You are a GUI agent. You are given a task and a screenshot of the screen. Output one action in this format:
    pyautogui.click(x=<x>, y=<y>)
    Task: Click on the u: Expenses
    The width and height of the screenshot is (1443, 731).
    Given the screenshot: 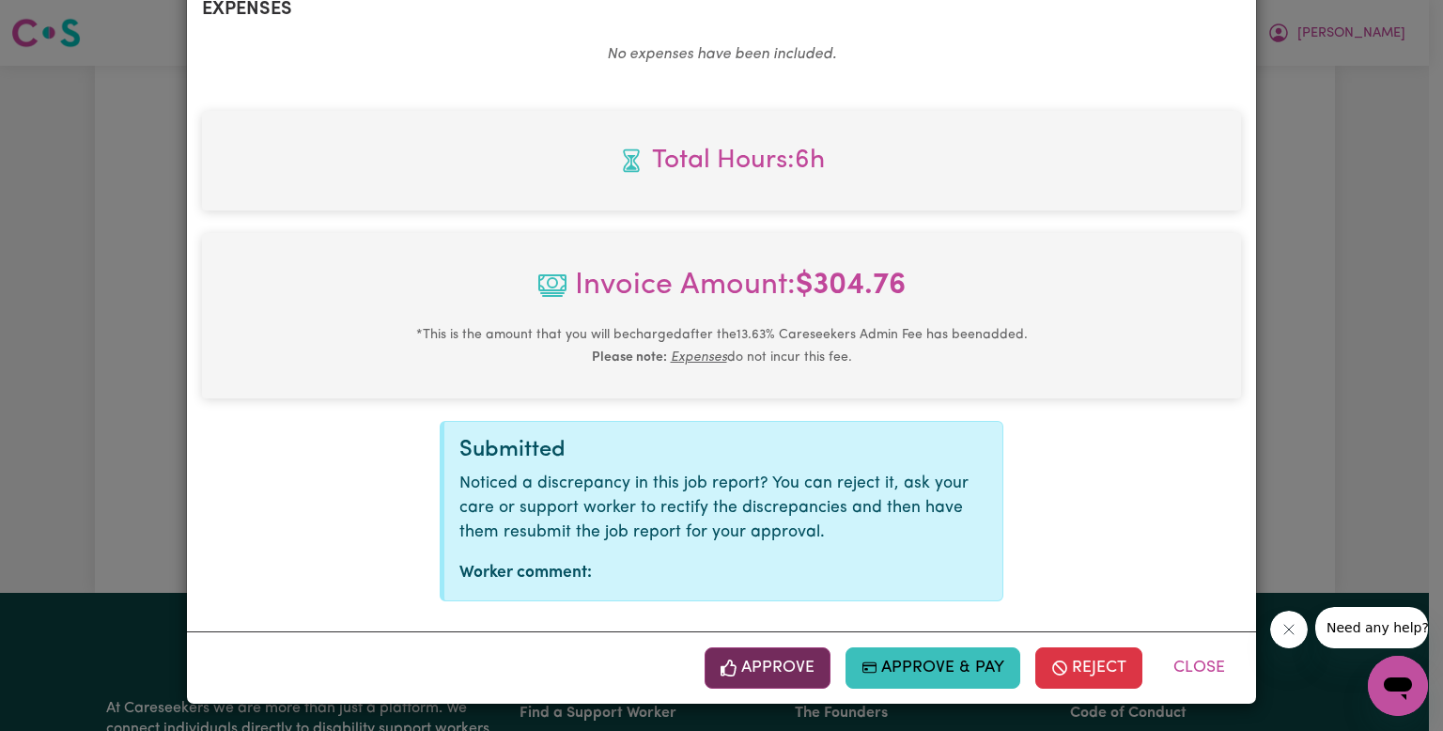 What is the action you would take?
    pyautogui.click(x=699, y=357)
    